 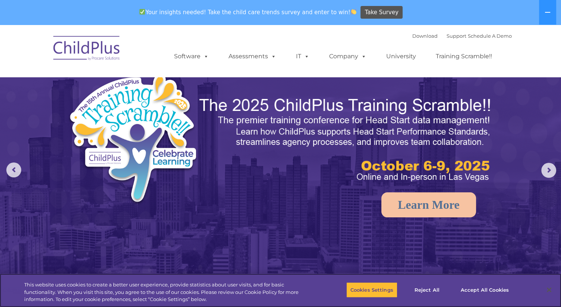 I want to click on a: IT, so click(x=303, y=56).